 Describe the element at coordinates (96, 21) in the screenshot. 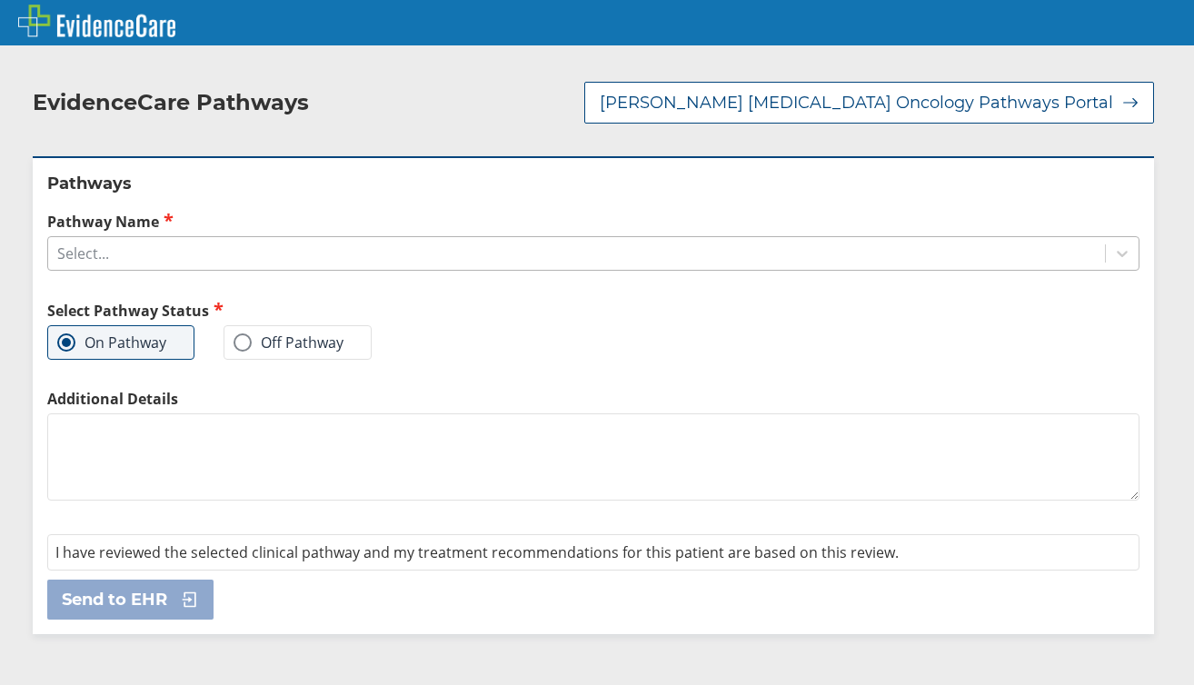

I see `img: EvidenceCare` at that location.